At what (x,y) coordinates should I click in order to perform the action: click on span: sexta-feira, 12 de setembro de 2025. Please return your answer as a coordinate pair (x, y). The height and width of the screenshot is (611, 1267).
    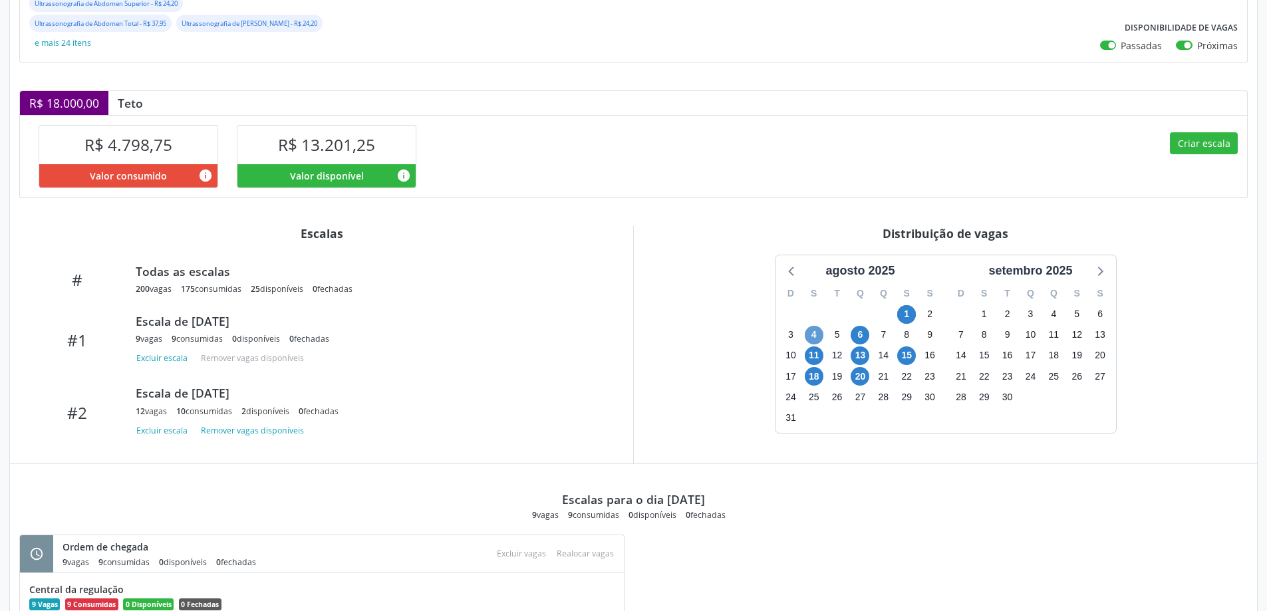
    Looking at the image, I should click on (1076, 335).